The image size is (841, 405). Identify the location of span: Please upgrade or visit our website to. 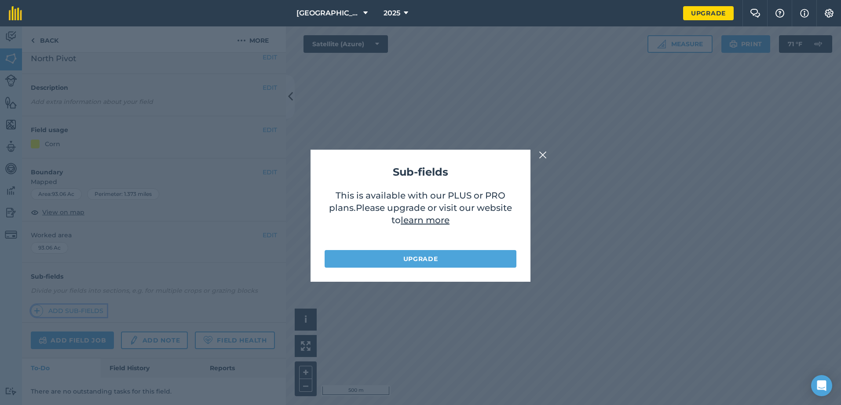
(434, 214).